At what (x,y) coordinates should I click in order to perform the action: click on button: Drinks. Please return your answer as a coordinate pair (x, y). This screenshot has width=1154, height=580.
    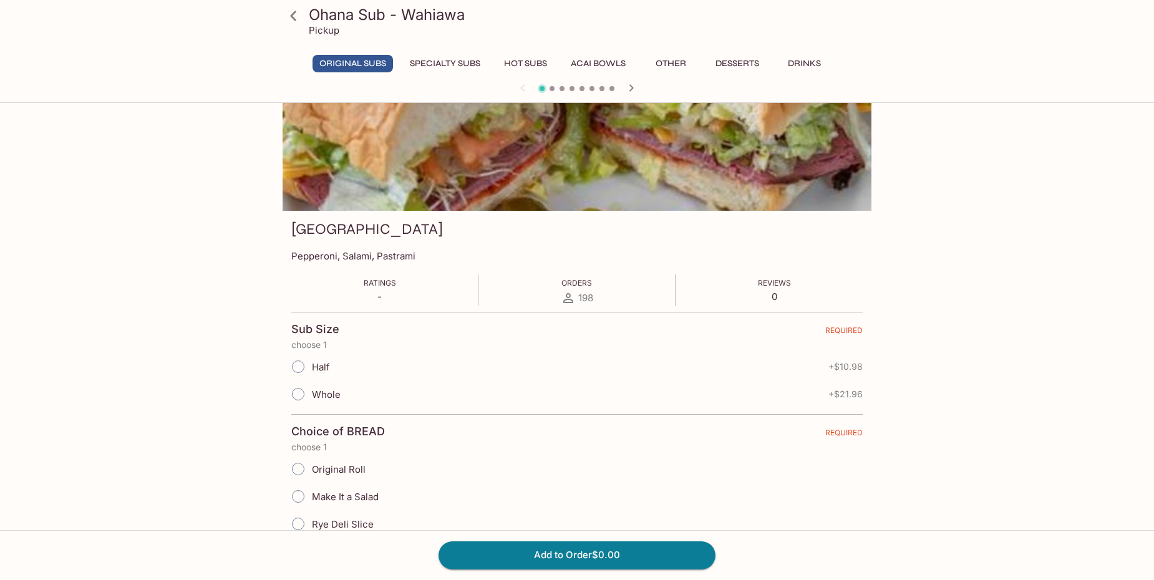
    Looking at the image, I should click on (804, 64).